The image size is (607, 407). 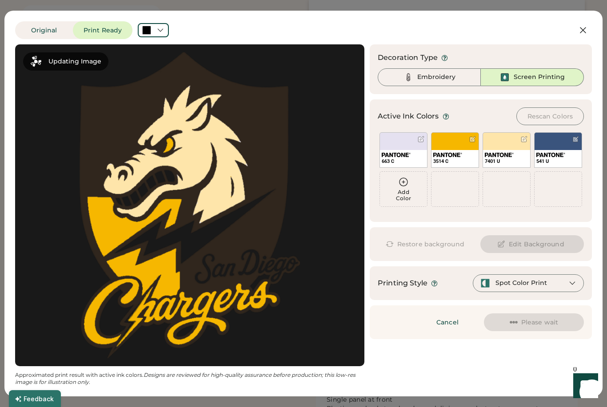 I want to click on div: Spot Color Print, so click(x=521, y=283).